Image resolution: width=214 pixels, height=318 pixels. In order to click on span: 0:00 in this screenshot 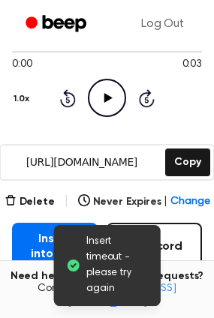, I will do `click(22, 65)`.